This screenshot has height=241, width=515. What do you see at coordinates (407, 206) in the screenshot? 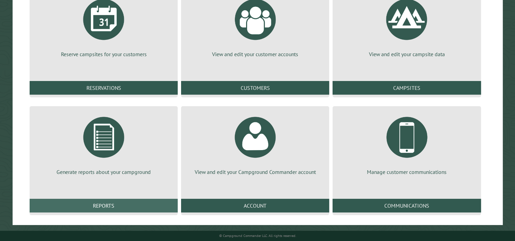
I see `a: Communications` at bounding box center [407, 206].